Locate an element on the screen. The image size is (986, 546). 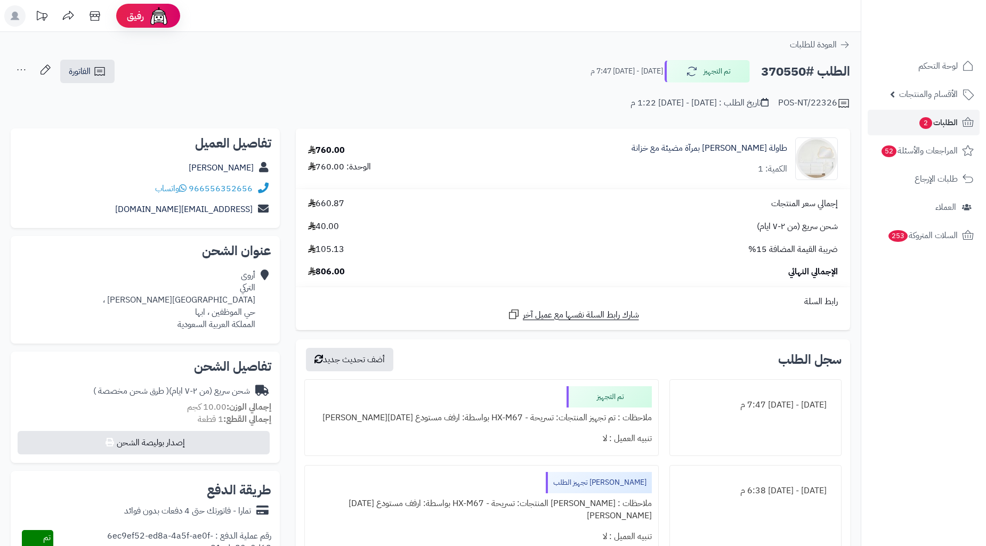
span: 253 is located at coordinates (898, 236).